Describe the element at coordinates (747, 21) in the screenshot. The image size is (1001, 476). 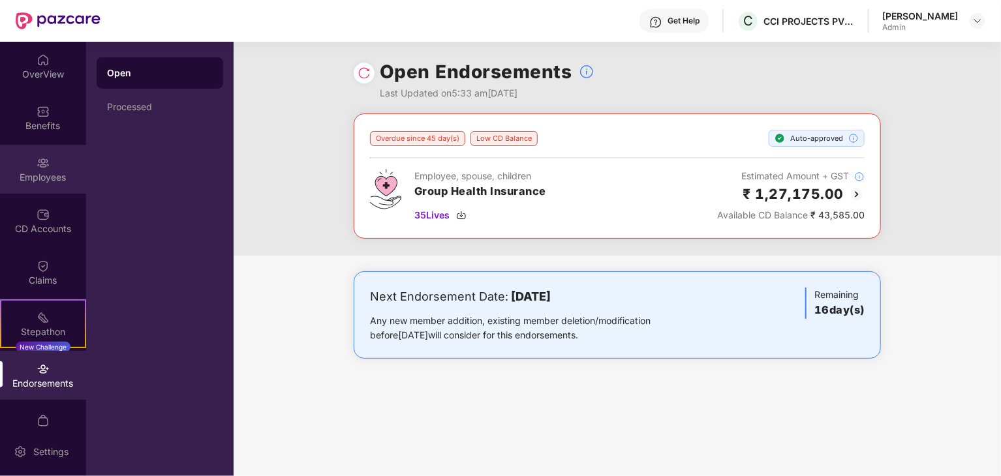
I see `span: C` at that location.